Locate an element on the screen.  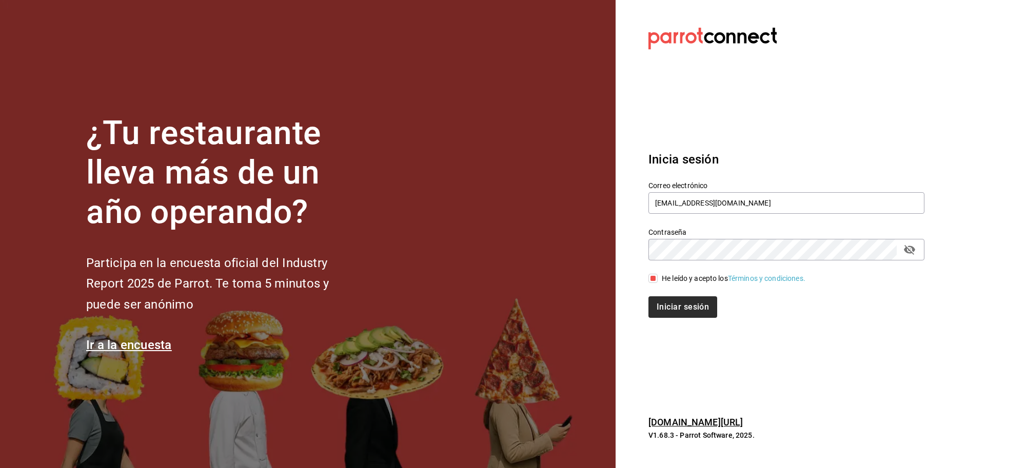
label: Correo electrónico is located at coordinates (786, 186).